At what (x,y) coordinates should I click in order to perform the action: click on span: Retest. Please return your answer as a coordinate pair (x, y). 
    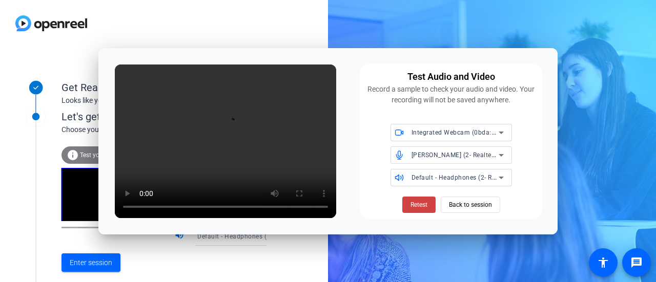
    Looking at the image, I should click on (419, 205).